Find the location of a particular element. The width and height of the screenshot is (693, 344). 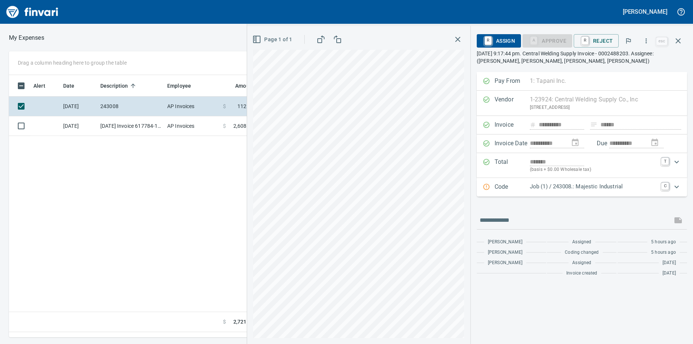

p: (basis + $0.00 Wholesale tax) is located at coordinates (593, 170).